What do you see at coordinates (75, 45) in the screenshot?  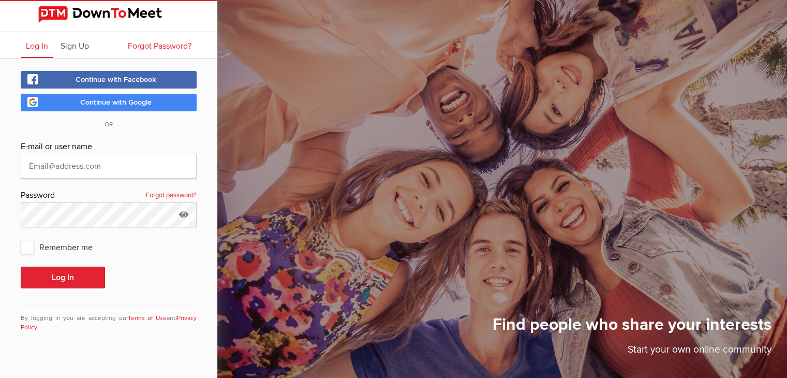 I see `a: Sign Up` at bounding box center [75, 45].